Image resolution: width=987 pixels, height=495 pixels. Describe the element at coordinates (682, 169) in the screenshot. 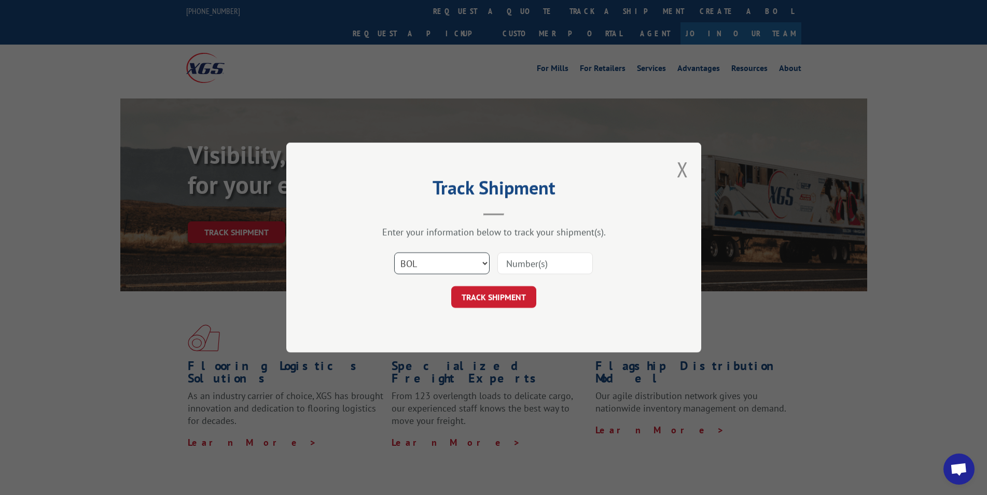

I see `button: Close modal` at that location.